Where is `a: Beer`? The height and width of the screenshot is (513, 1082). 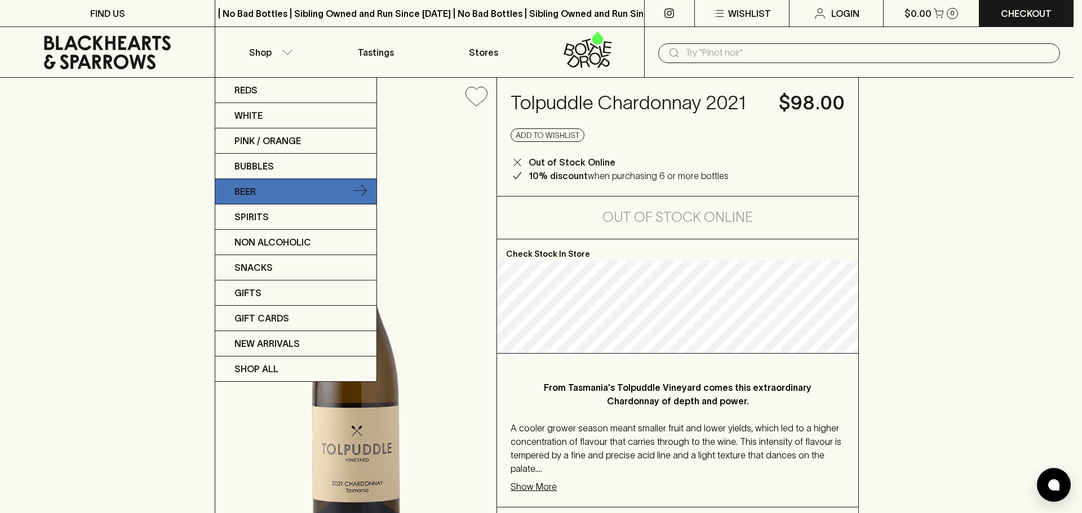 a: Beer is located at coordinates (296, 192).